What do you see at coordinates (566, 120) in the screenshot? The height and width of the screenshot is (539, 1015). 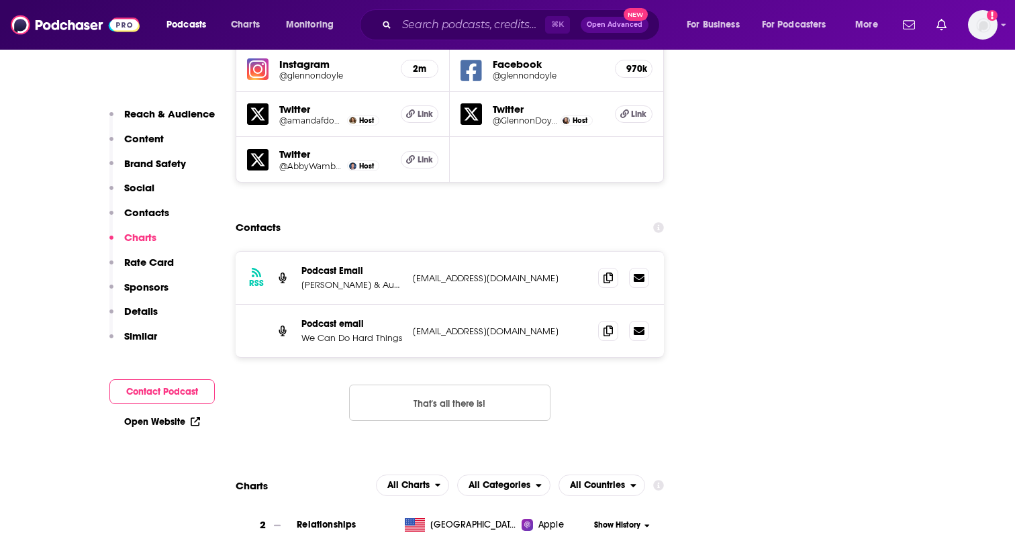 I see `a: Glennon Doyle` at bounding box center [566, 120].